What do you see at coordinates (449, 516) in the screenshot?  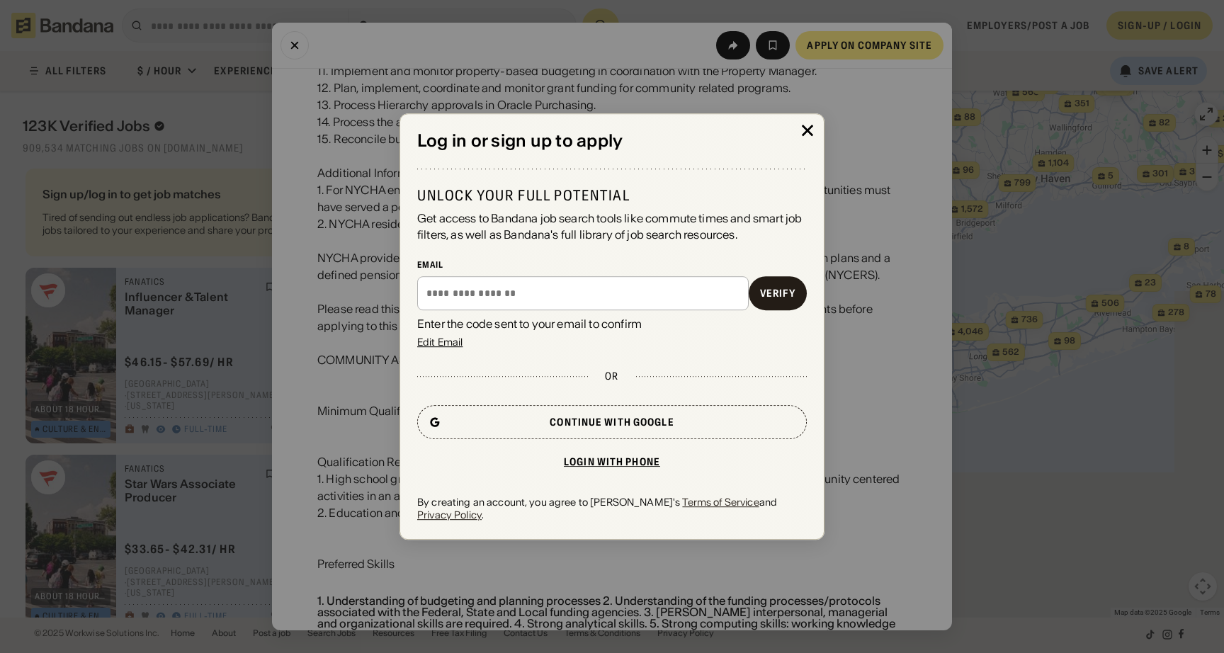 I see `a: Privacy Policy` at bounding box center [449, 516].